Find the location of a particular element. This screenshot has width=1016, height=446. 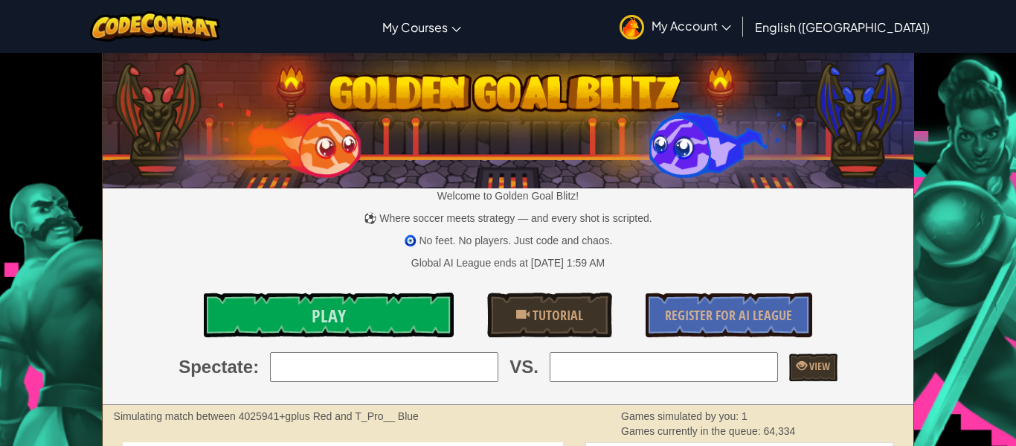

span: Spectate is located at coordinates (216, 367).